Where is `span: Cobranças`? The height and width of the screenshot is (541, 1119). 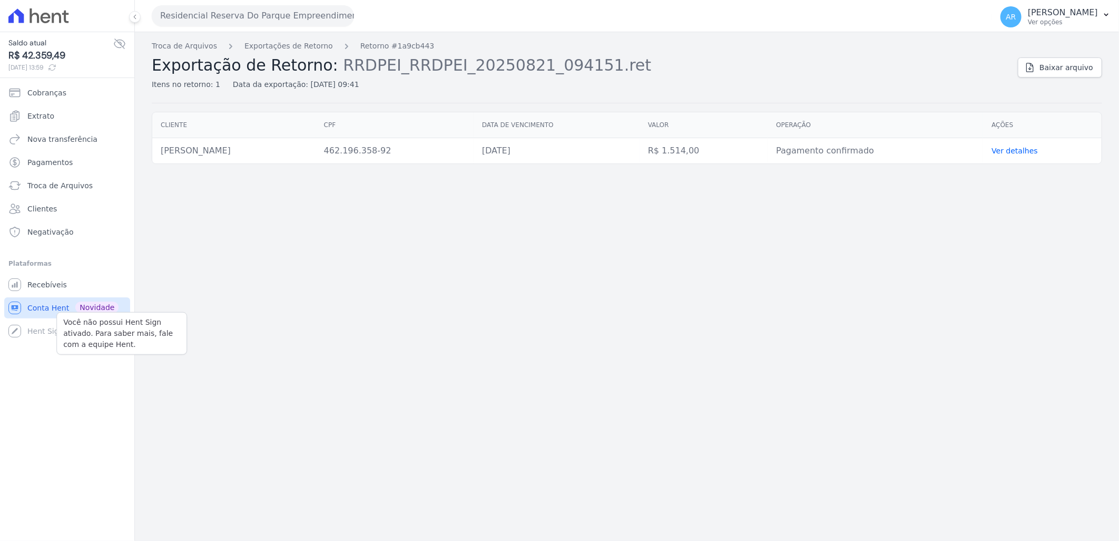 span: Cobranças is located at coordinates (47, 93).